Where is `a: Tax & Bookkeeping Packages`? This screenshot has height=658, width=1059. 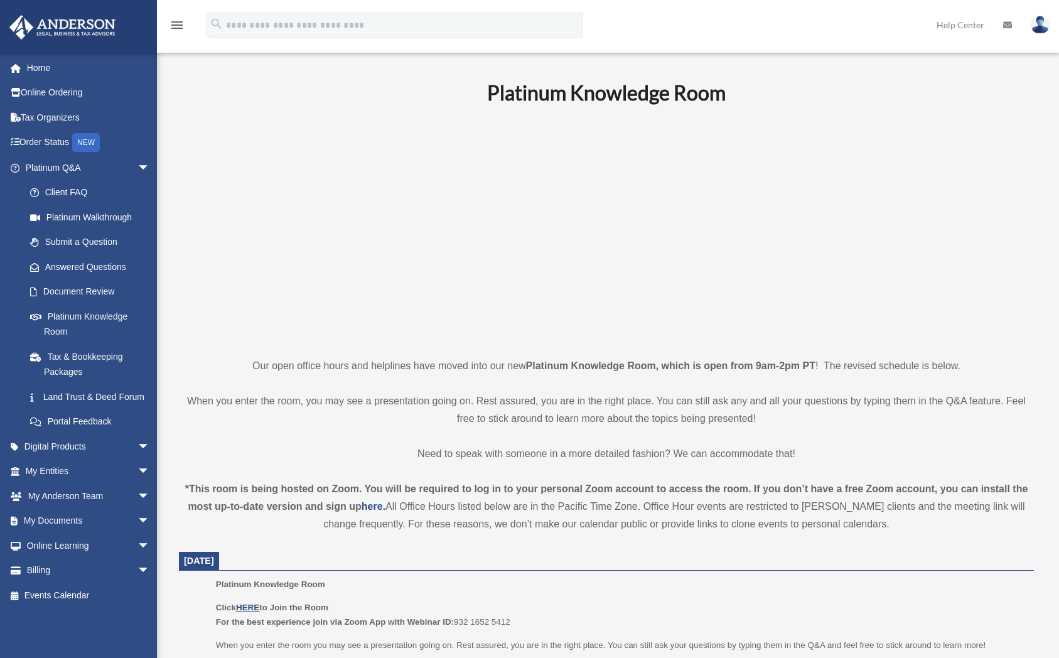 a: Tax & Bookkeeping Packages is located at coordinates (93, 364).